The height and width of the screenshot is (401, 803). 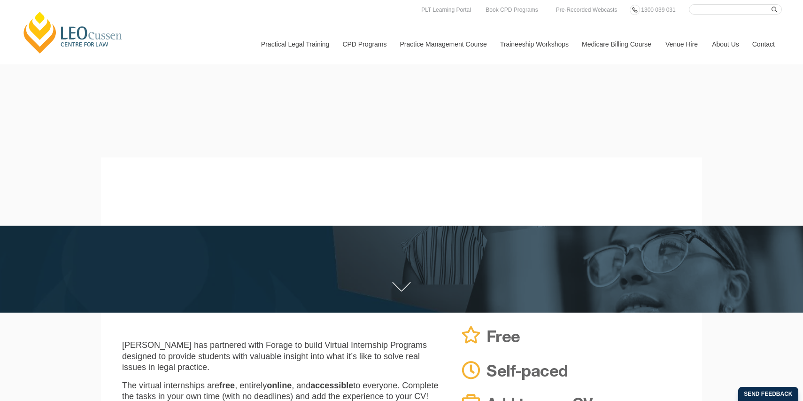 What do you see at coordinates (725, 44) in the screenshot?
I see `a: About Us` at bounding box center [725, 44].